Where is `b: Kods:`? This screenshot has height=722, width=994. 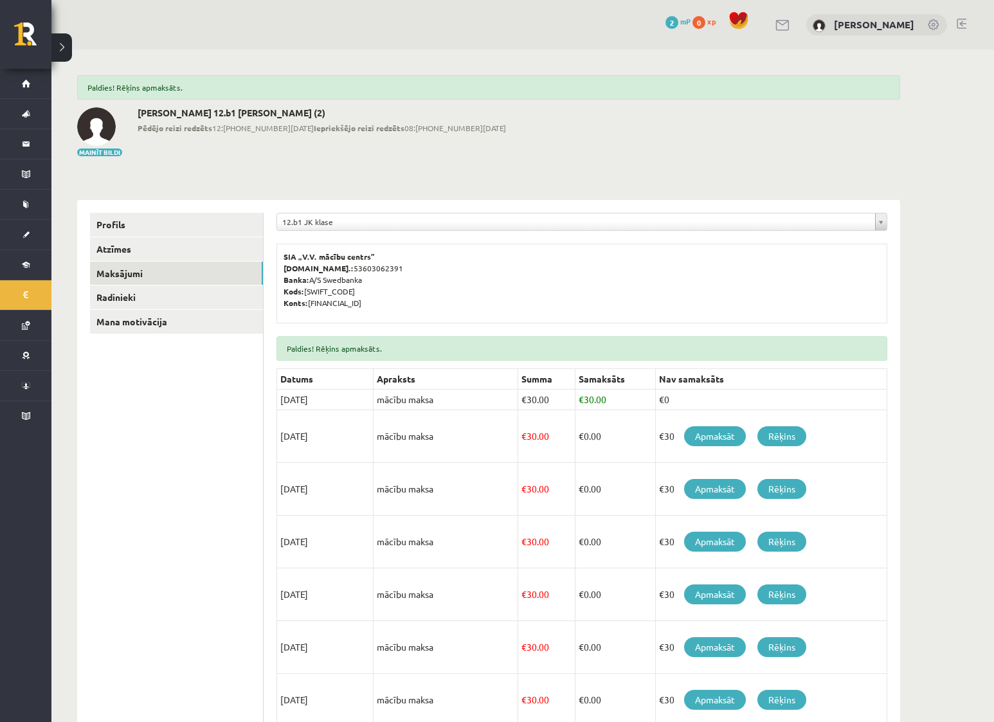
b: Kods: is located at coordinates (294, 291).